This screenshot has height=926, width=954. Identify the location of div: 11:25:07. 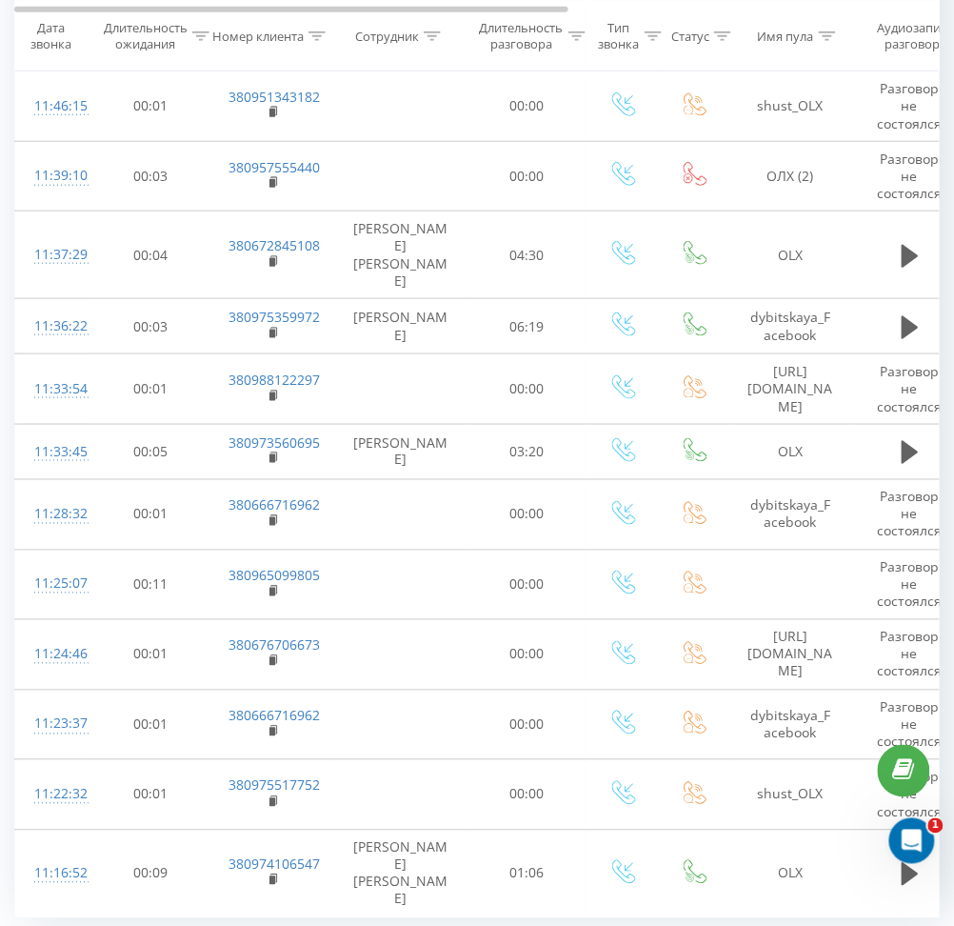
(53, 584).